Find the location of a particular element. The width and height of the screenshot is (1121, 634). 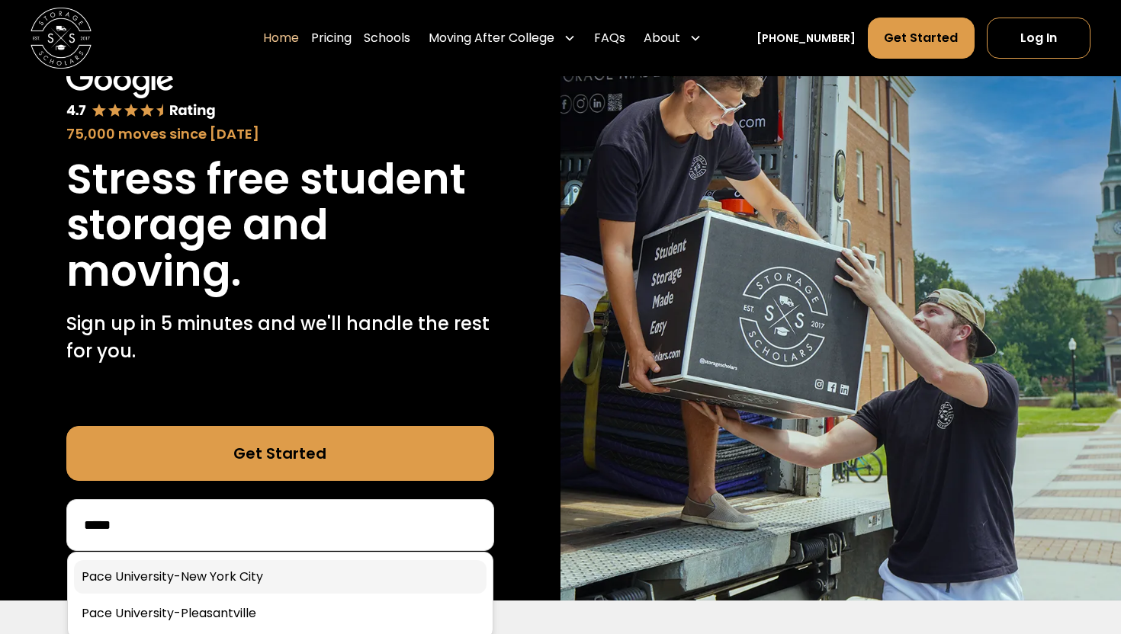

a: Pricing is located at coordinates (331, 38).